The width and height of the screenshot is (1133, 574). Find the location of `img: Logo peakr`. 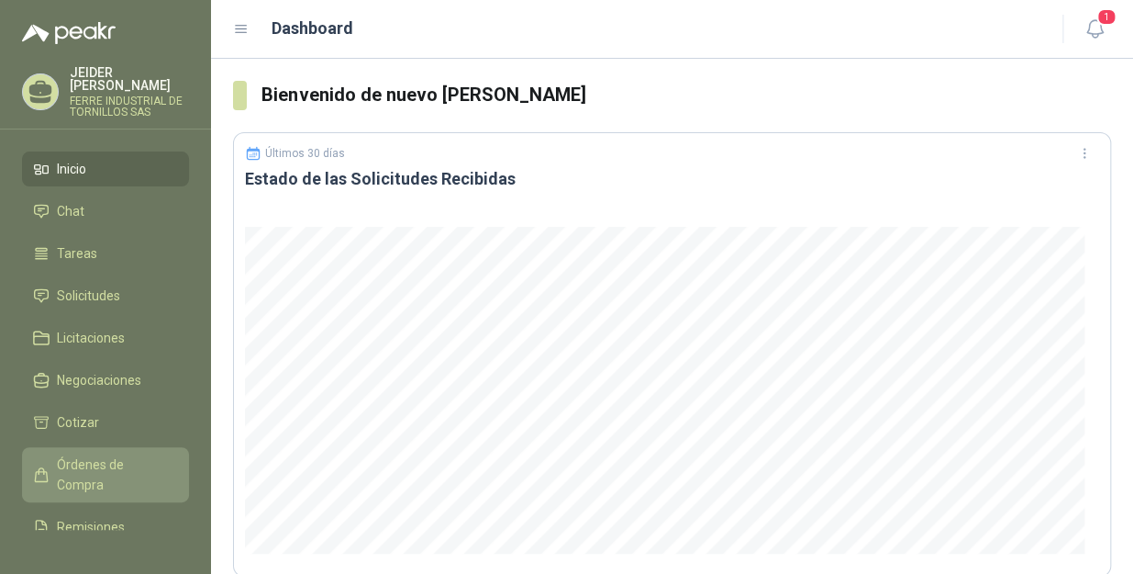

img: Logo peakr is located at coordinates (69, 33).